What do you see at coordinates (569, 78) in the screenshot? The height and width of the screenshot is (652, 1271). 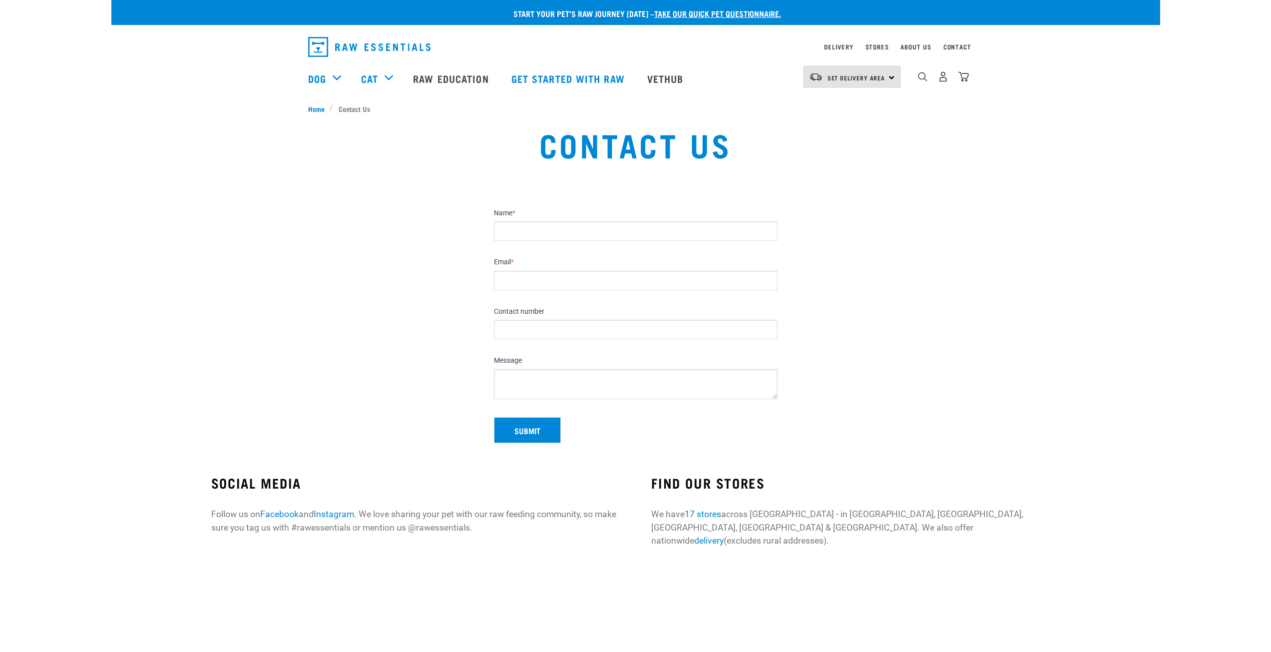 I see `a: Get started with Raw` at bounding box center [569, 78].